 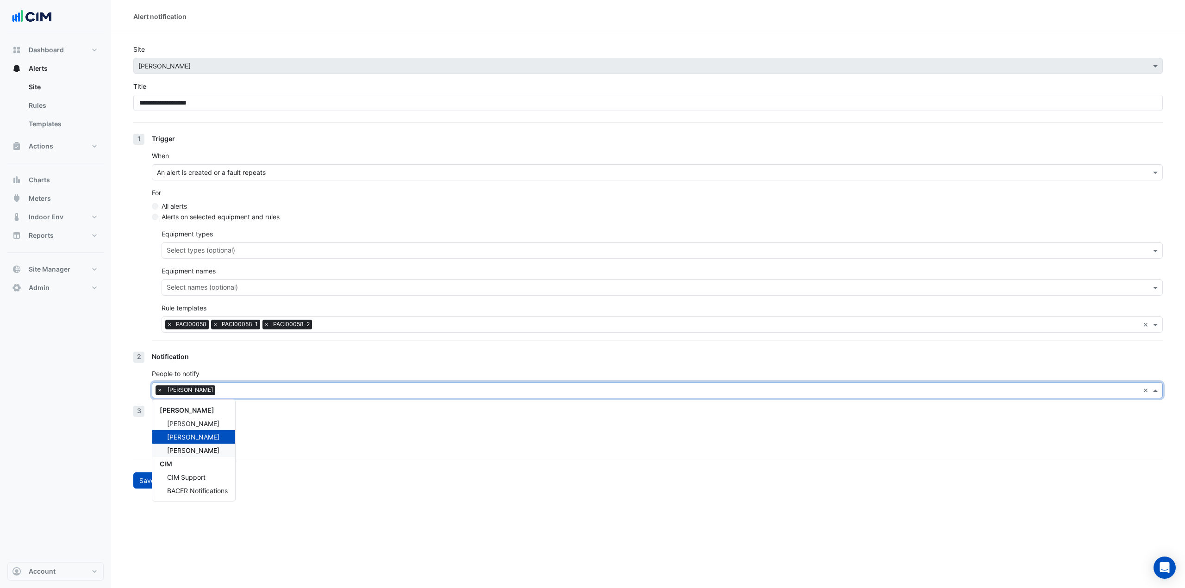 What do you see at coordinates (197, 491) in the screenshot?
I see `span: BACER Notifications` at bounding box center [197, 491].